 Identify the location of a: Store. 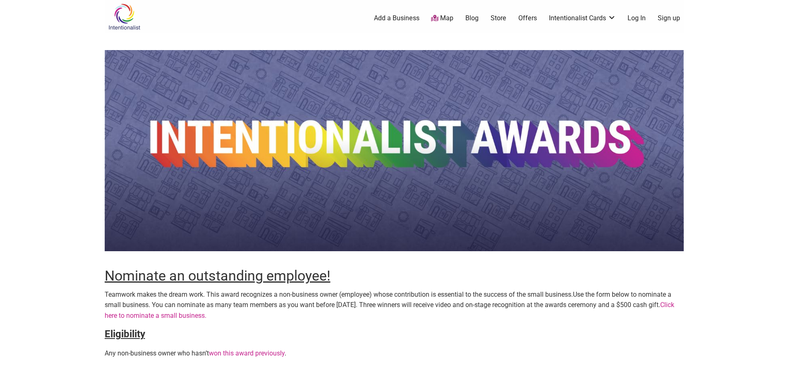
(498, 18).